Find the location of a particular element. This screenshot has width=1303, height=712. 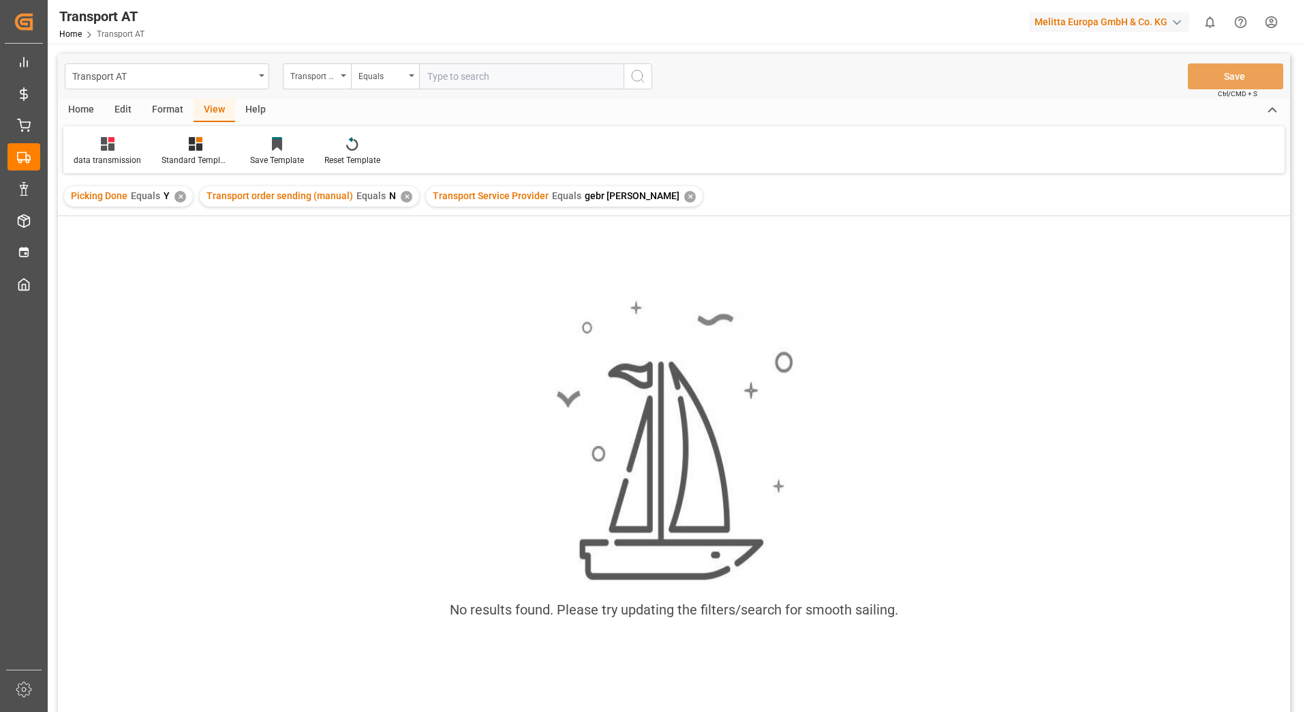

div: Save Template is located at coordinates (277, 160).